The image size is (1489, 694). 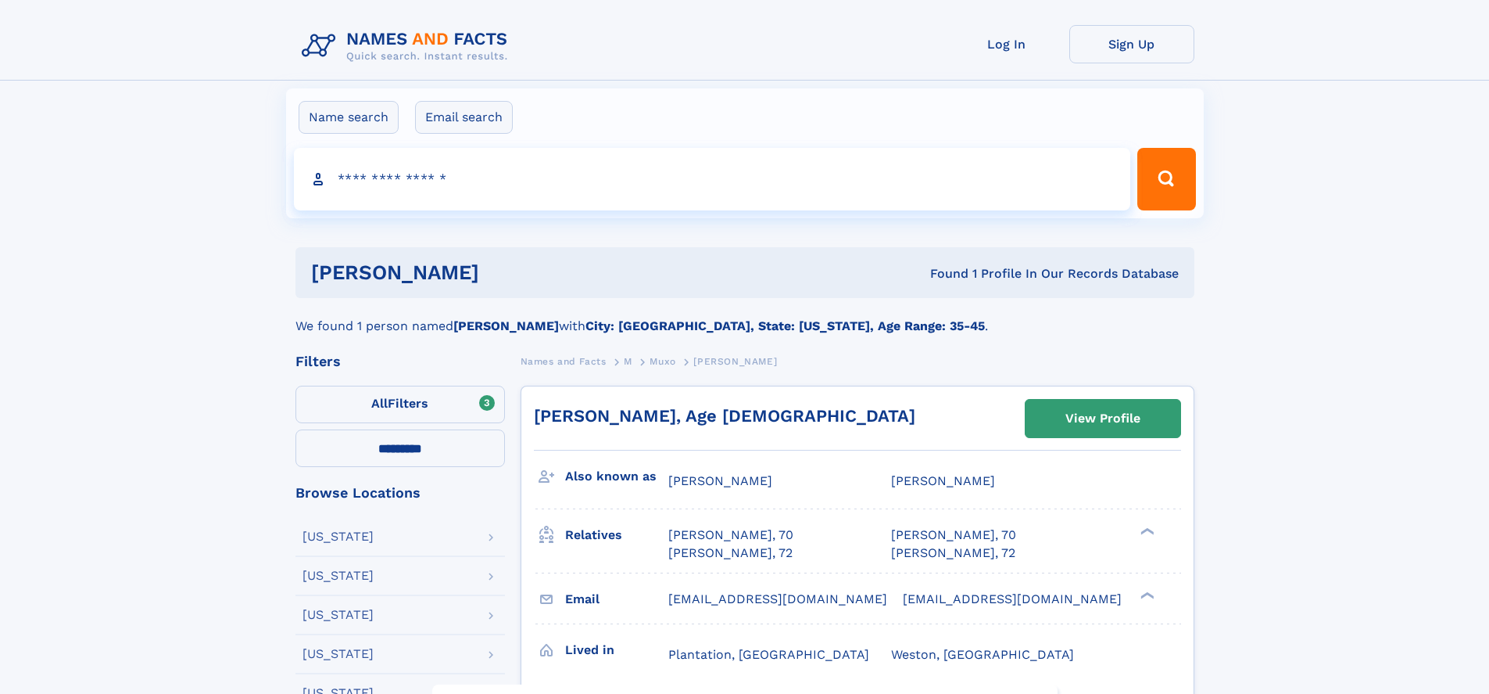 What do you see at coordinates (745, 317) in the screenshot?
I see `div: We found 1 person named with .` at bounding box center [745, 317].